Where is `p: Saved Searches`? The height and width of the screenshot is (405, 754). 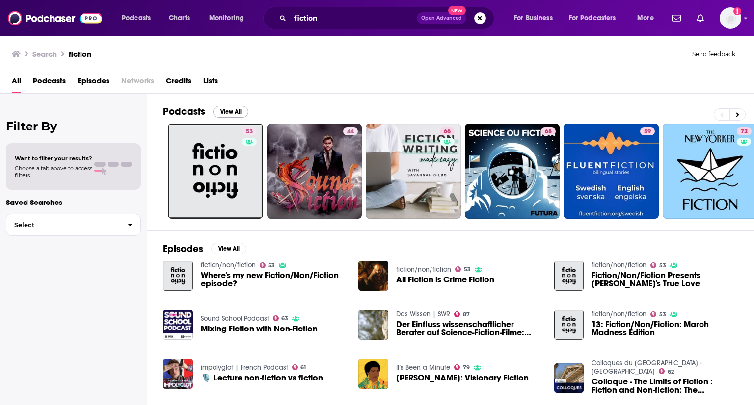 p: Saved Searches is located at coordinates (73, 202).